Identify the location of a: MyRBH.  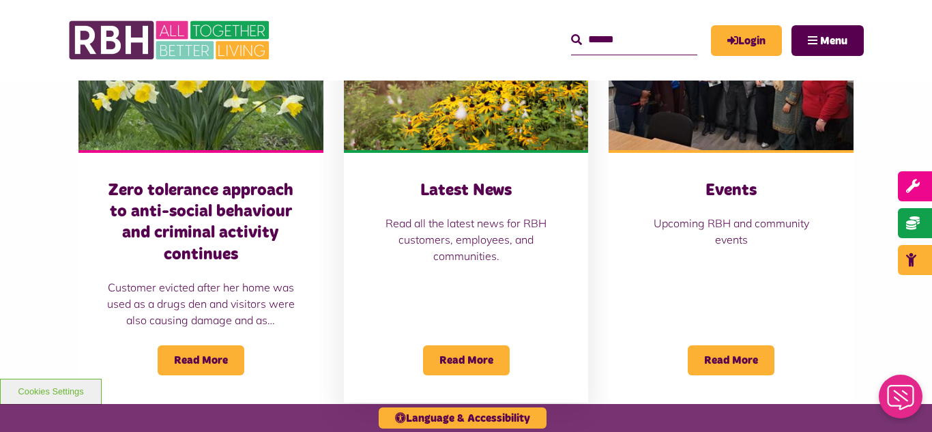
(746, 40).